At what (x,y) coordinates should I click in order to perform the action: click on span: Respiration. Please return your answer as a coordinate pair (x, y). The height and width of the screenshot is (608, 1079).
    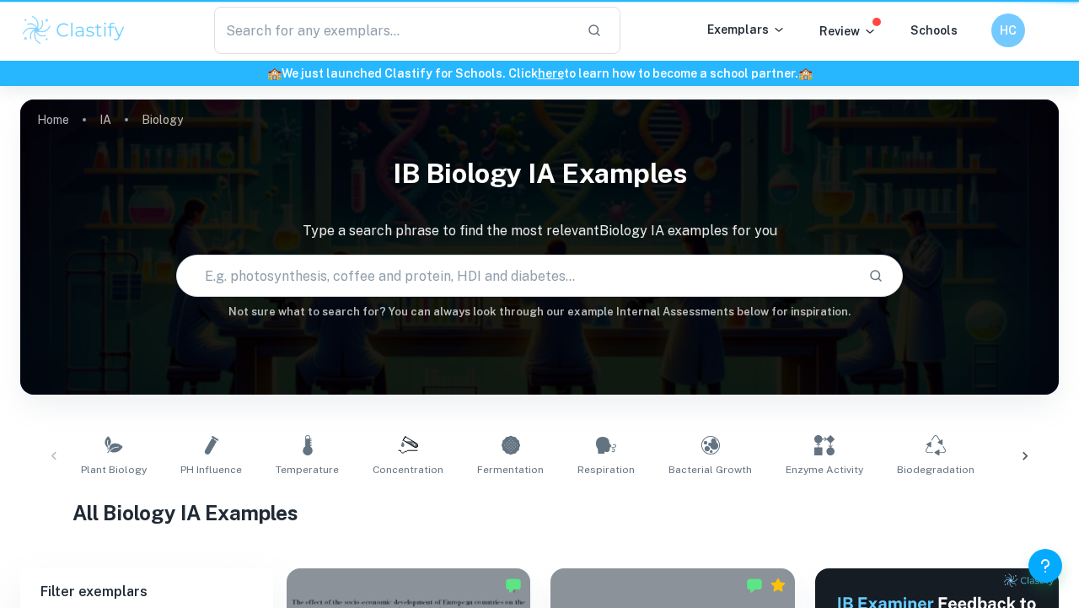
    Looking at the image, I should click on (606, 469).